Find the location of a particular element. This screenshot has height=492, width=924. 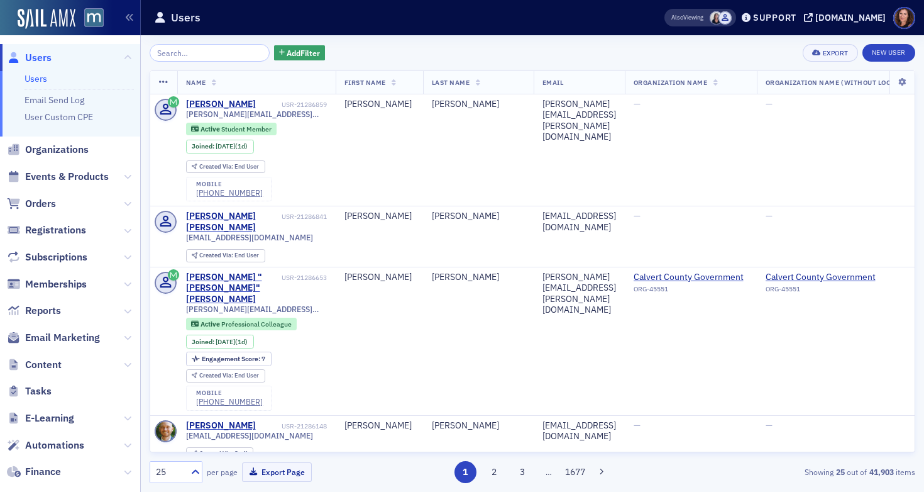

span: Justin Chase is located at coordinates (725, 18).